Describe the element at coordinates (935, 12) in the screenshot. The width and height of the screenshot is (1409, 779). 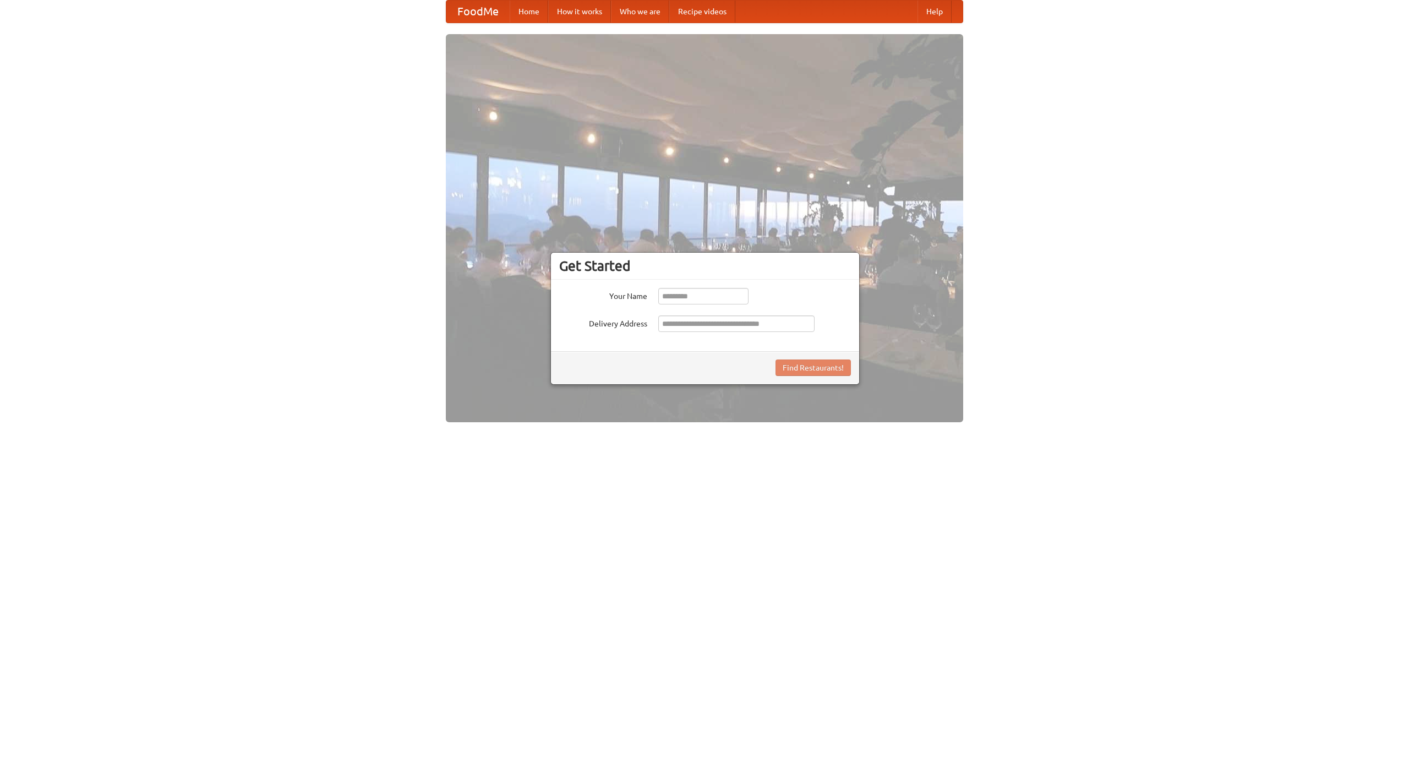
I see `a: Help` at that location.